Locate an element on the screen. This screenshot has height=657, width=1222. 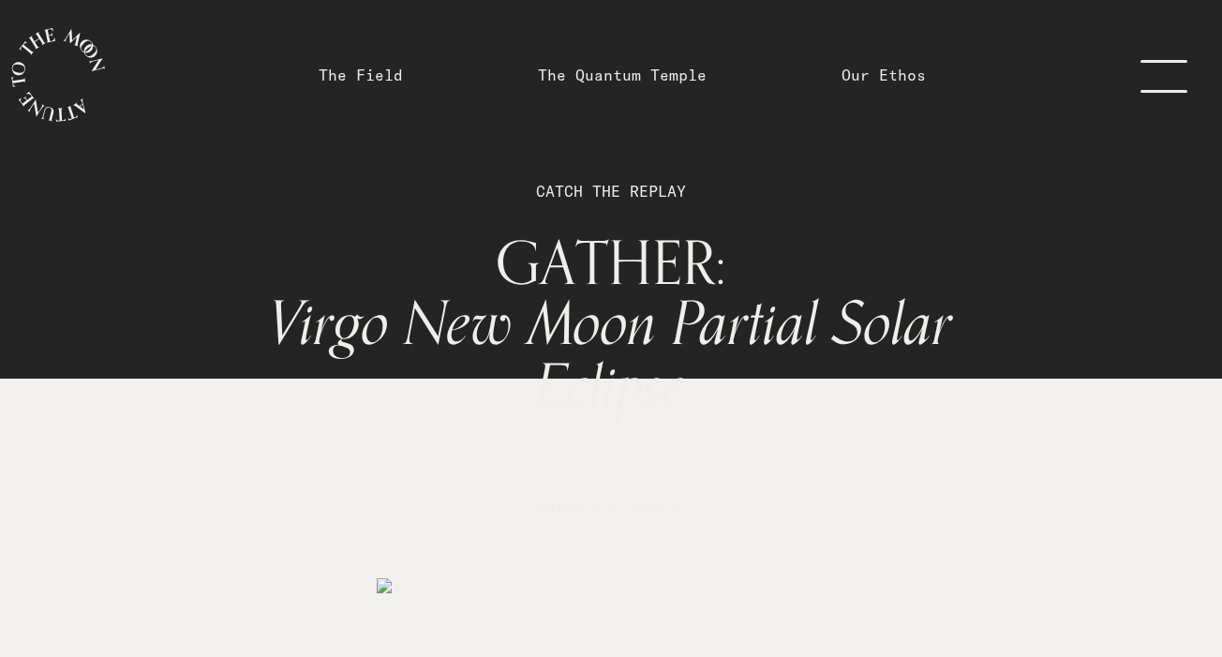
a: The Field is located at coordinates (361, 75).